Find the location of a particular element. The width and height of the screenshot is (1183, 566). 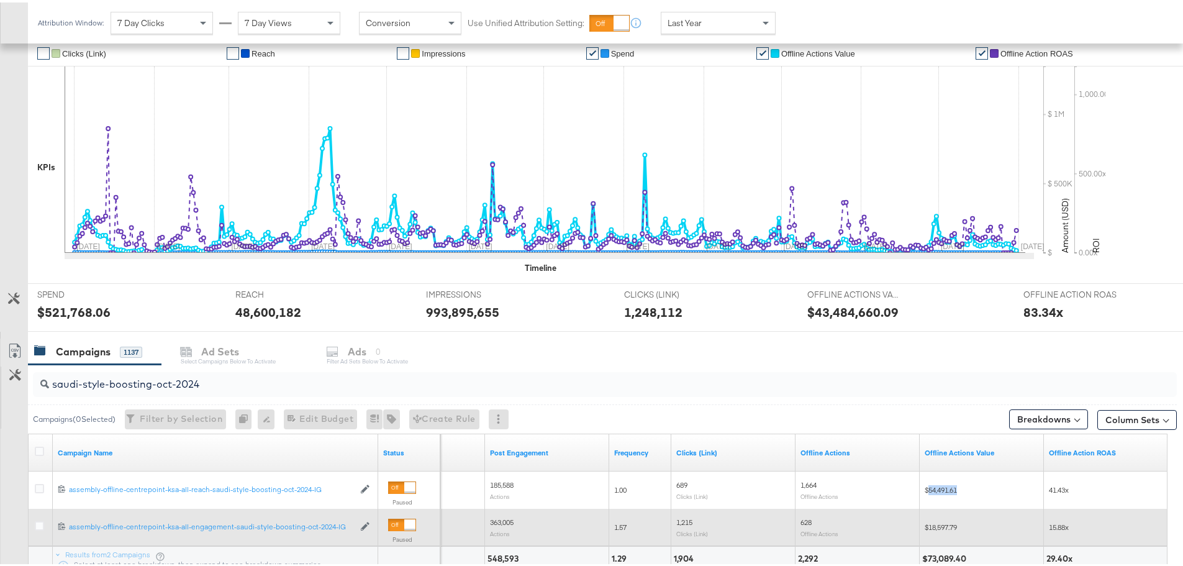

a: The number of actions related to your Page's posts as a result of your ad. is located at coordinates (547, 450).